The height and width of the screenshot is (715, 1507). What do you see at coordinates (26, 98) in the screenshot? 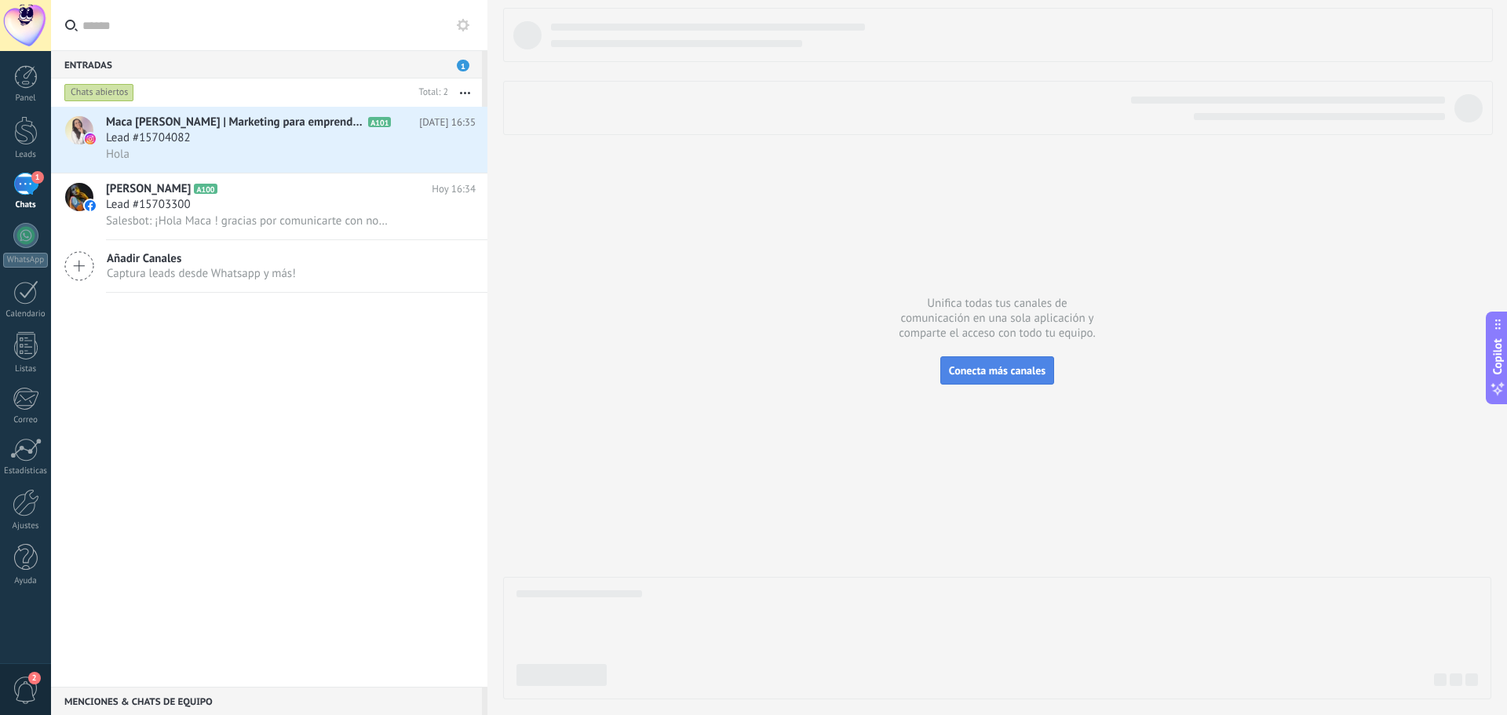
I see `div: Panel` at bounding box center [26, 98].